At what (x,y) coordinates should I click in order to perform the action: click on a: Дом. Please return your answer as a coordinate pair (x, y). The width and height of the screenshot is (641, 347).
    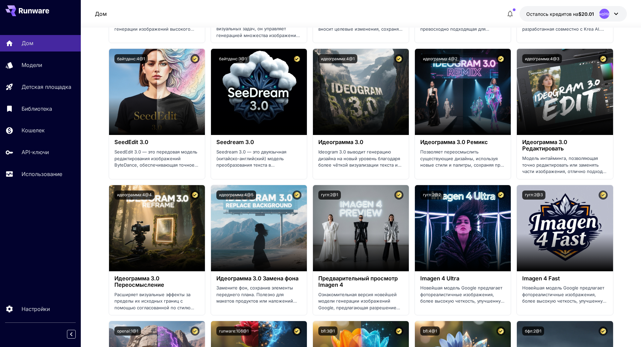
    Looking at the image, I should click on (101, 14).